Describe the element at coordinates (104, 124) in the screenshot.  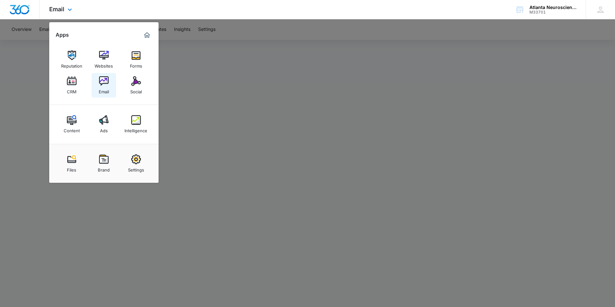
I see `a: Ads` at that location.